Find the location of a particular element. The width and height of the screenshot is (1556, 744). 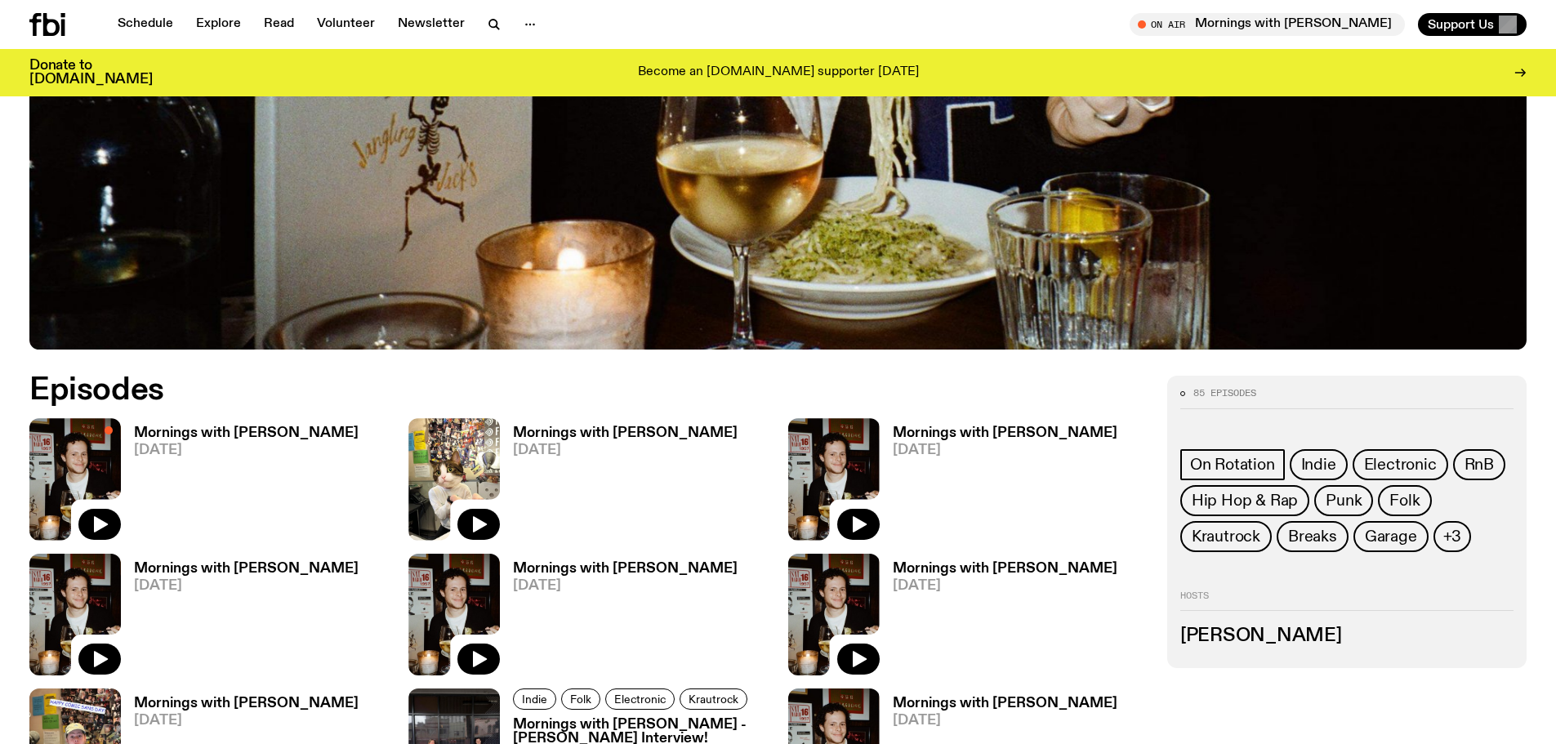

a: Explore is located at coordinates (218, 25).